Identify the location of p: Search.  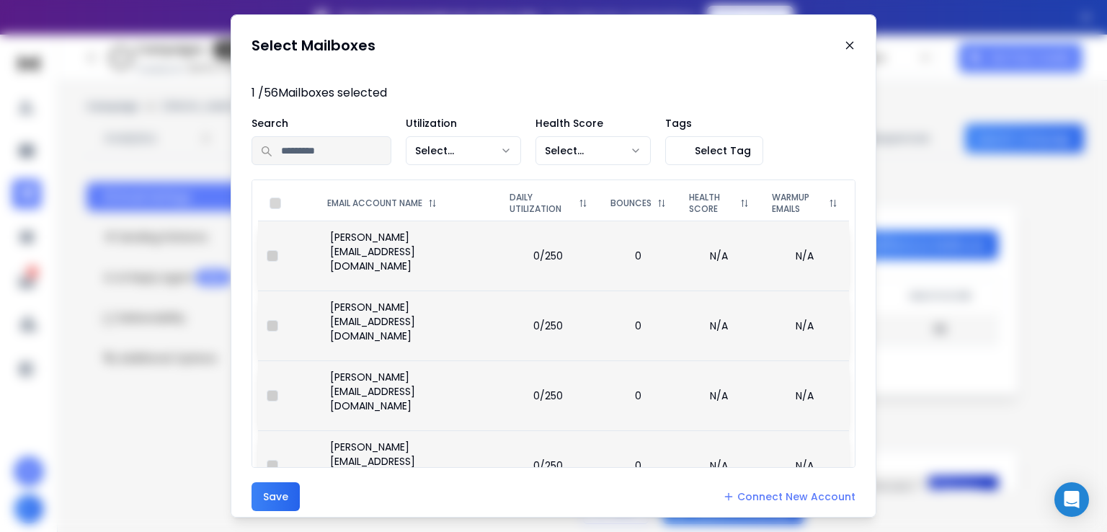
(321, 123).